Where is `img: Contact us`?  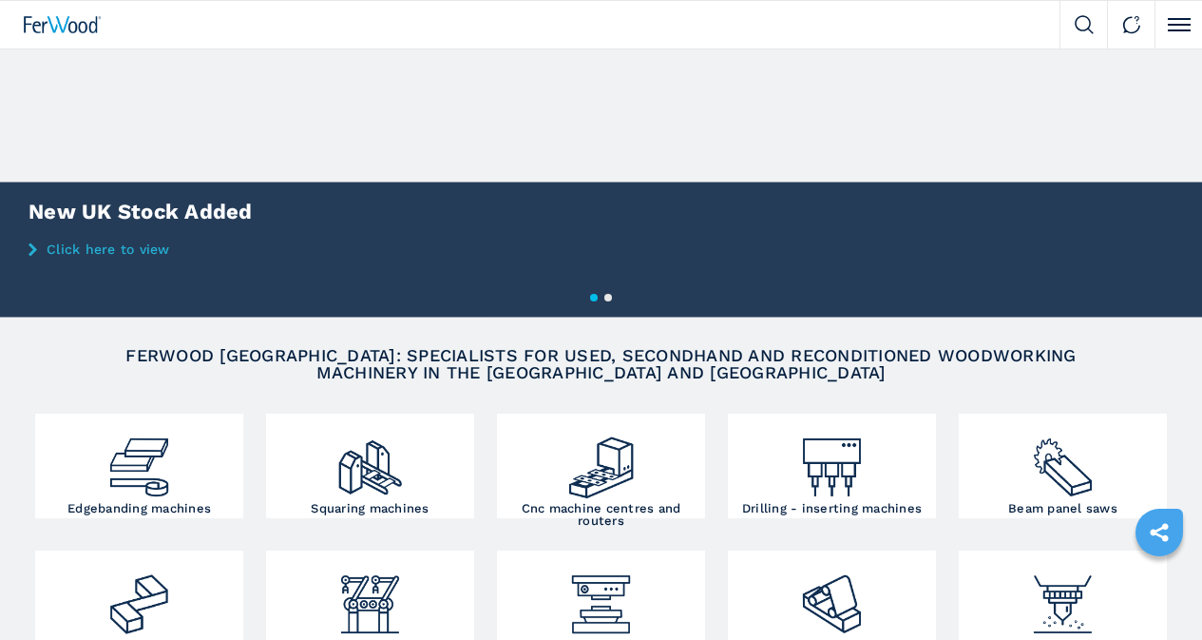
img: Contact us is located at coordinates (1132, 25).